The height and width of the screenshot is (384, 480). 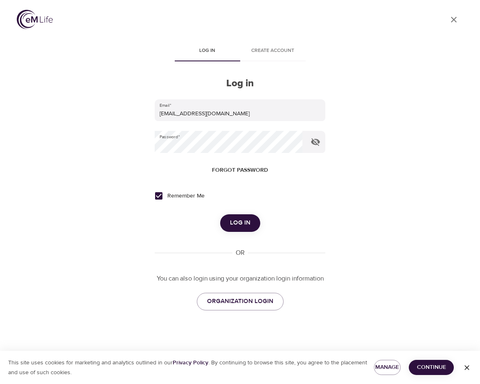 I want to click on span: Forgot password, so click(x=240, y=170).